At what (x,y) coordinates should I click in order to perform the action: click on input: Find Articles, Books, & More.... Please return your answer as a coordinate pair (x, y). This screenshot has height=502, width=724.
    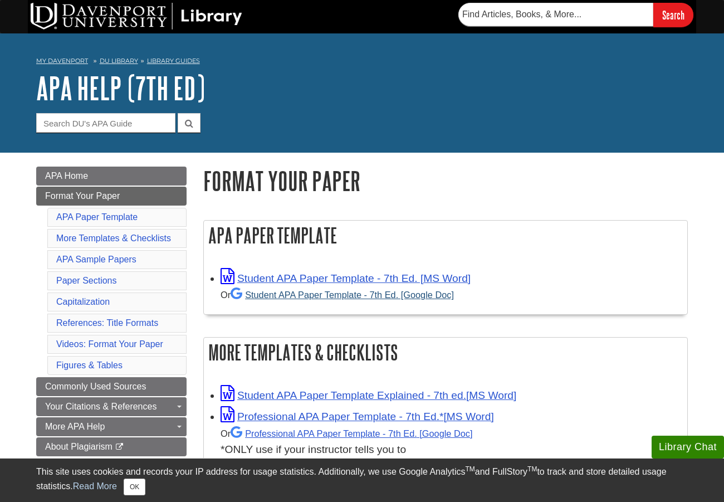
    Looking at the image, I should click on (556, 14).